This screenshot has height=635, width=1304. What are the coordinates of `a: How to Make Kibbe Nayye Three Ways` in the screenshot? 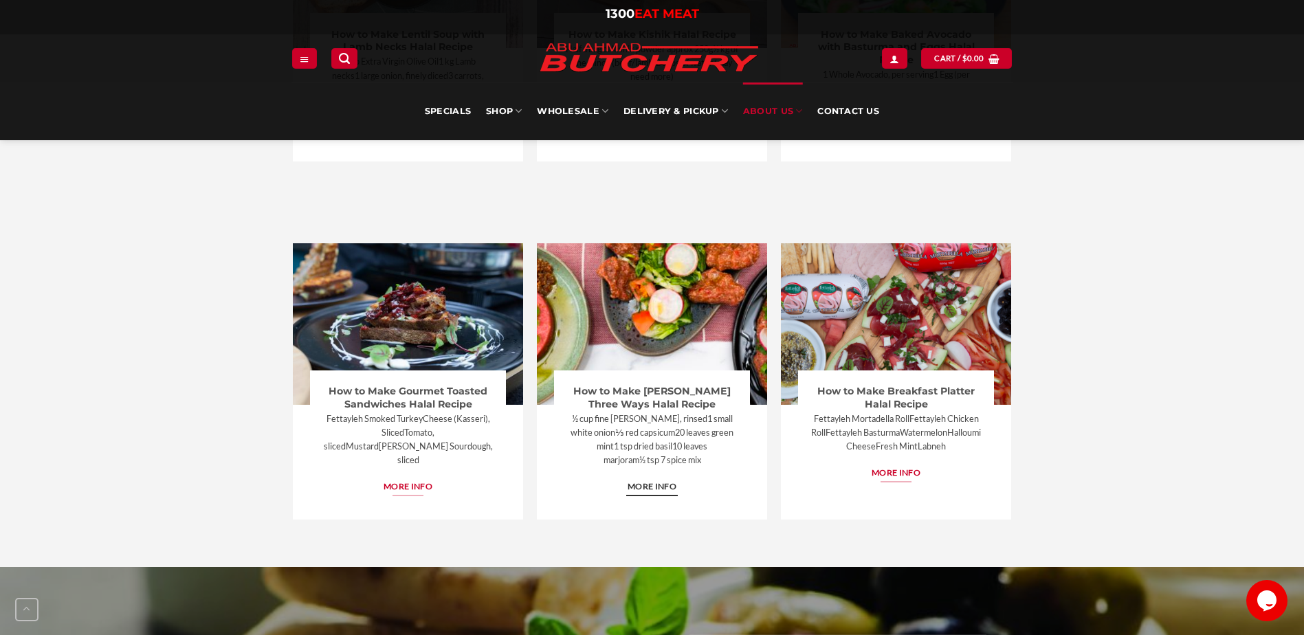 It's located at (652, 324).